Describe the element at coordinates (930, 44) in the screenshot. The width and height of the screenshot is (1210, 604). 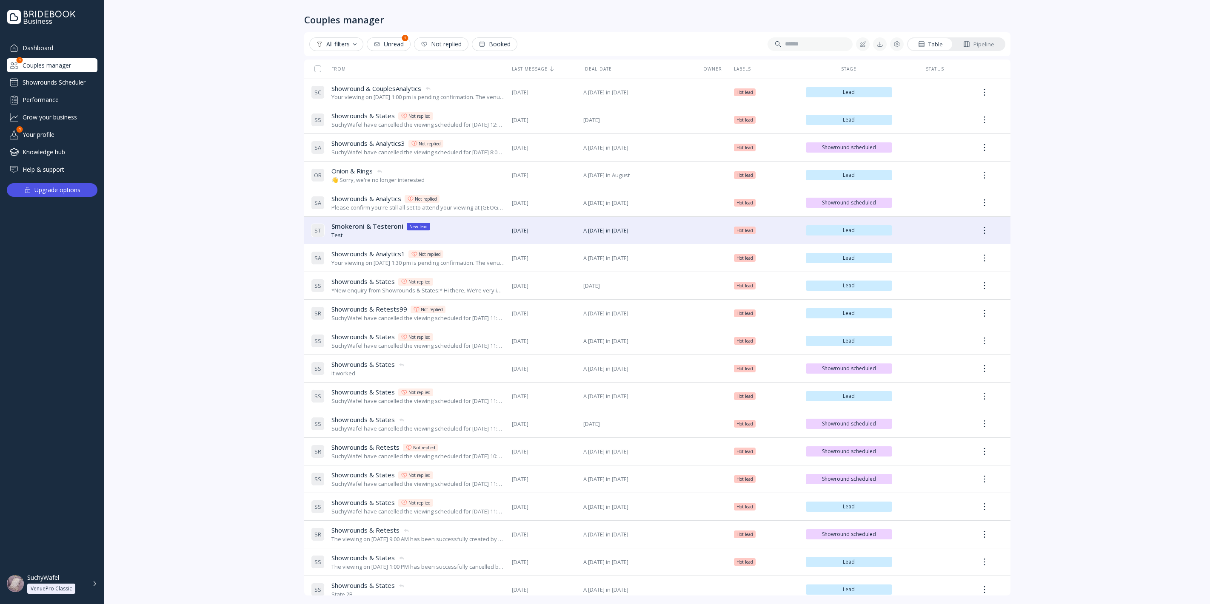
I see `div: Table` at that location.